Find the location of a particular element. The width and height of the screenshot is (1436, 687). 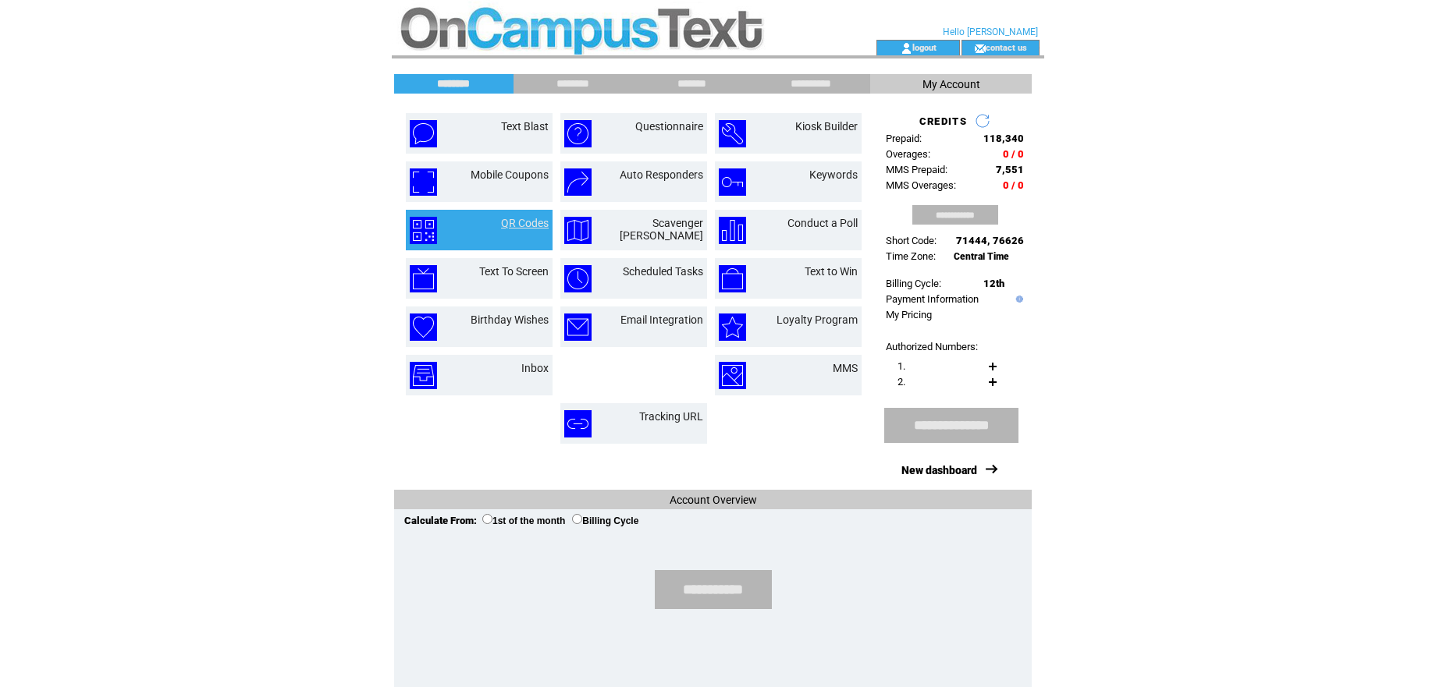

a: Email Integration is located at coordinates (662, 320).